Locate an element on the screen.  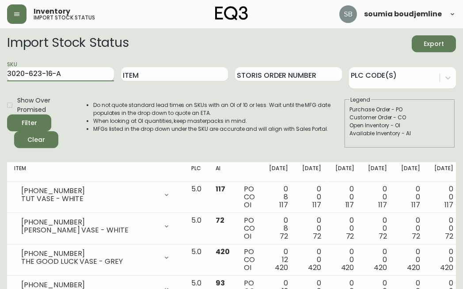
th: PLC is located at coordinates (196, 172).